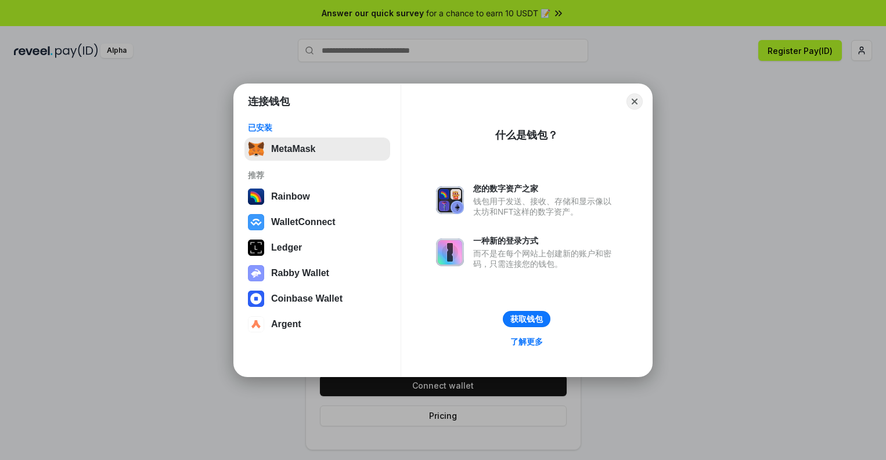 This screenshot has width=886, height=460. I want to click on div: MetaMask, so click(293, 149).